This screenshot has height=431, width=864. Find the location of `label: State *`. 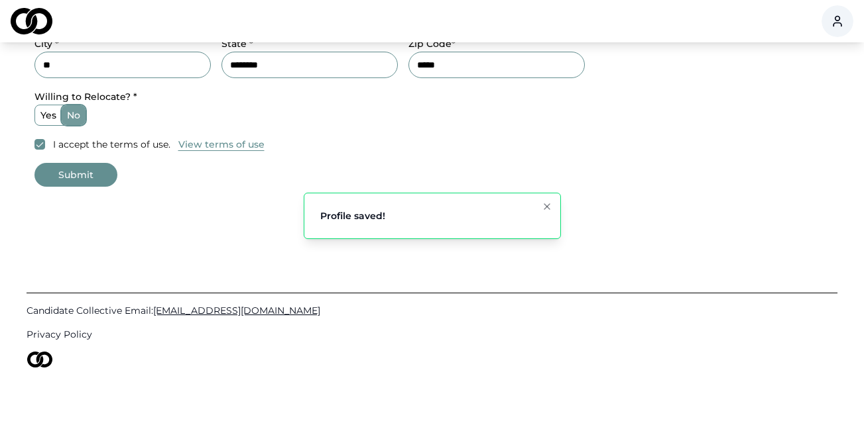

label: State * is located at coordinates (237, 44).